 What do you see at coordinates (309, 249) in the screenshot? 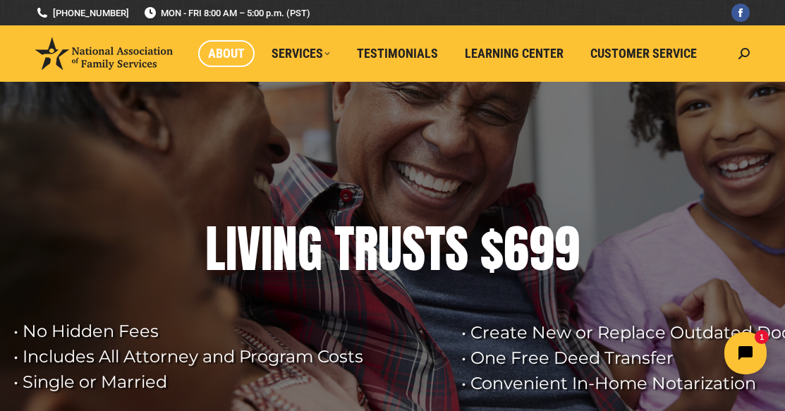
I see `div: G` at bounding box center [309, 249].